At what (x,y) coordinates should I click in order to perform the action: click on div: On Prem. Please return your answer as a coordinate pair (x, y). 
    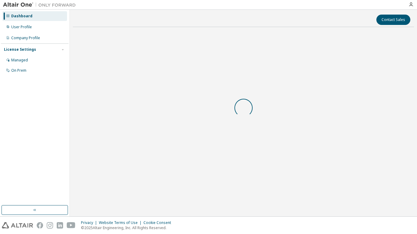
    Looking at the image, I should click on (19, 70).